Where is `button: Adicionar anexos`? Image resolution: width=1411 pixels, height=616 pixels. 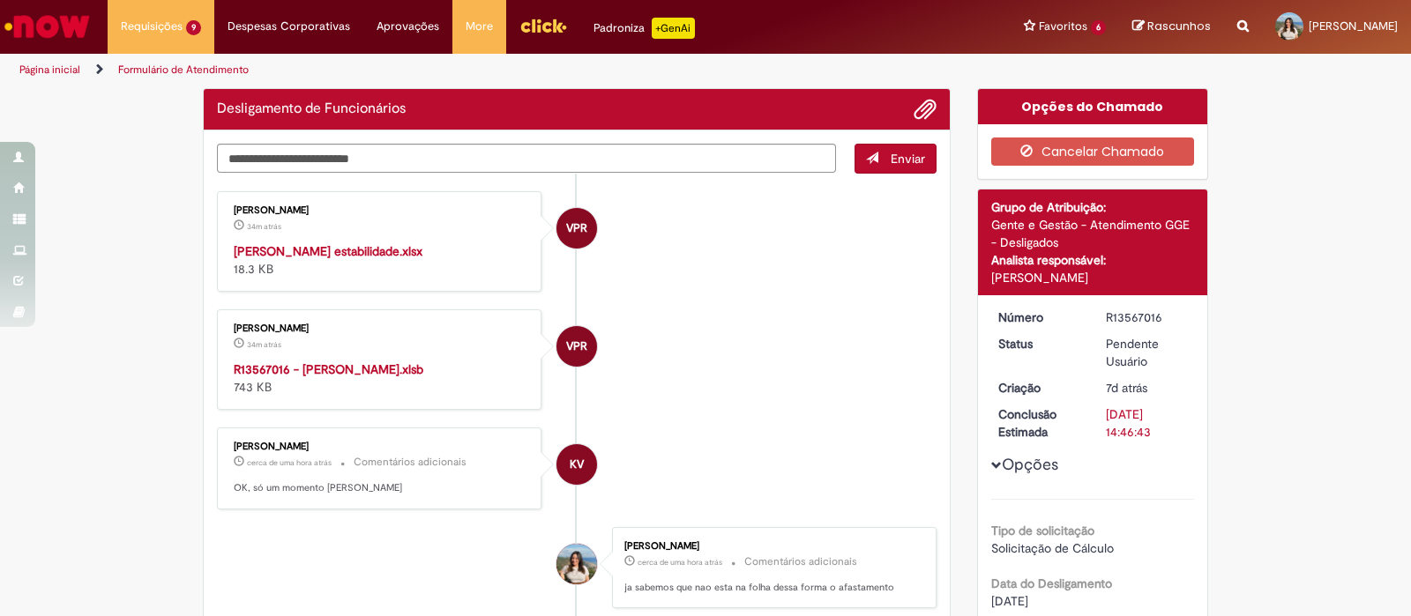
button: Adicionar anexos is located at coordinates (925, 109).